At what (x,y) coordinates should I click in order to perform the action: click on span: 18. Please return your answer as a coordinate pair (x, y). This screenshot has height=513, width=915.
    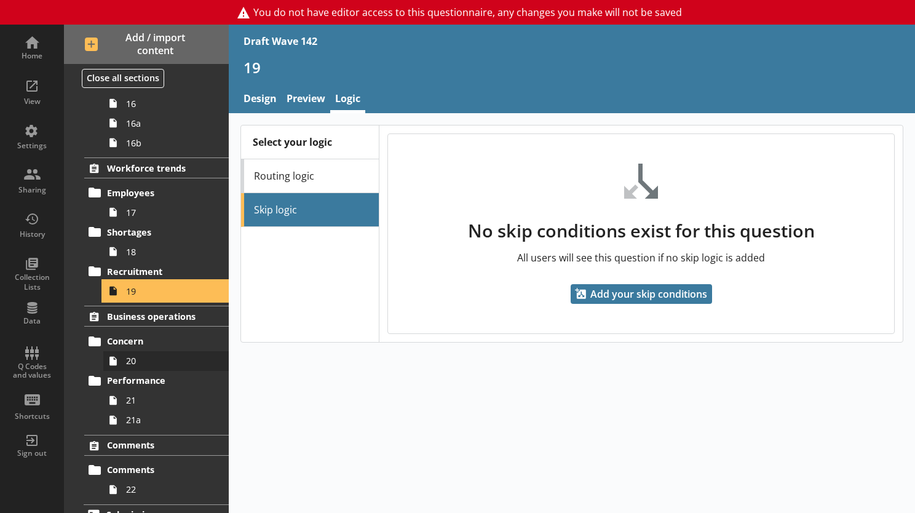
    Looking at the image, I should click on (170, 251).